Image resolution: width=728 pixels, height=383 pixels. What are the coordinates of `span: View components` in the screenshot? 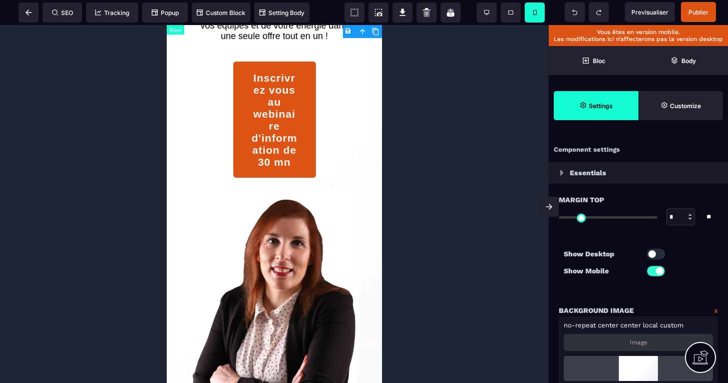 It's located at (355, 13).